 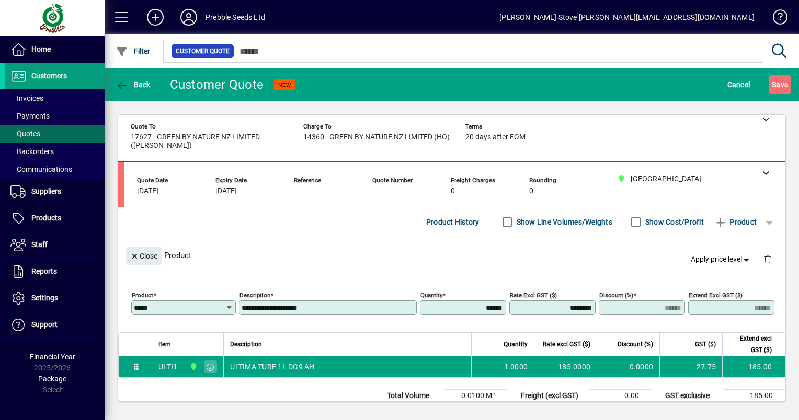 I want to click on td: 27.75, so click(x=691, y=367).